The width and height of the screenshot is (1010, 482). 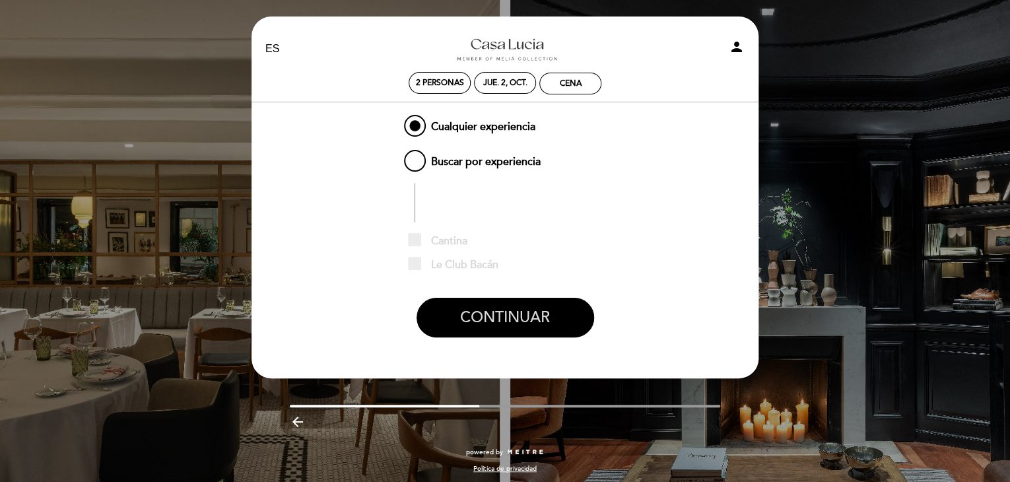 I want to click on img: MEITRE, so click(x=525, y=452).